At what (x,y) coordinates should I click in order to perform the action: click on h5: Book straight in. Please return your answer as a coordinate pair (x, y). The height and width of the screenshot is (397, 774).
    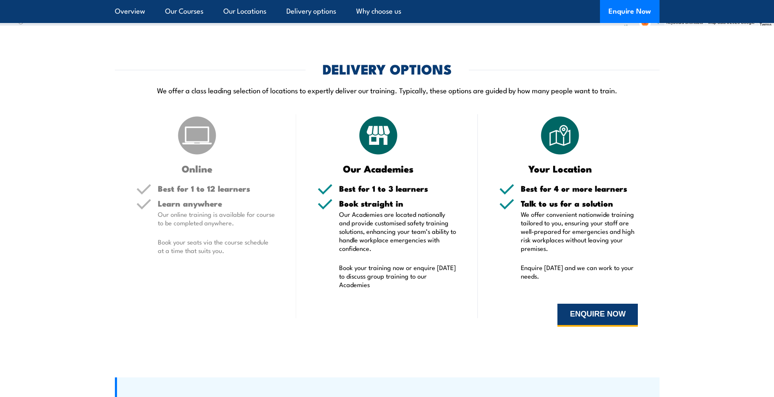
    Looking at the image, I should click on (398, 203).